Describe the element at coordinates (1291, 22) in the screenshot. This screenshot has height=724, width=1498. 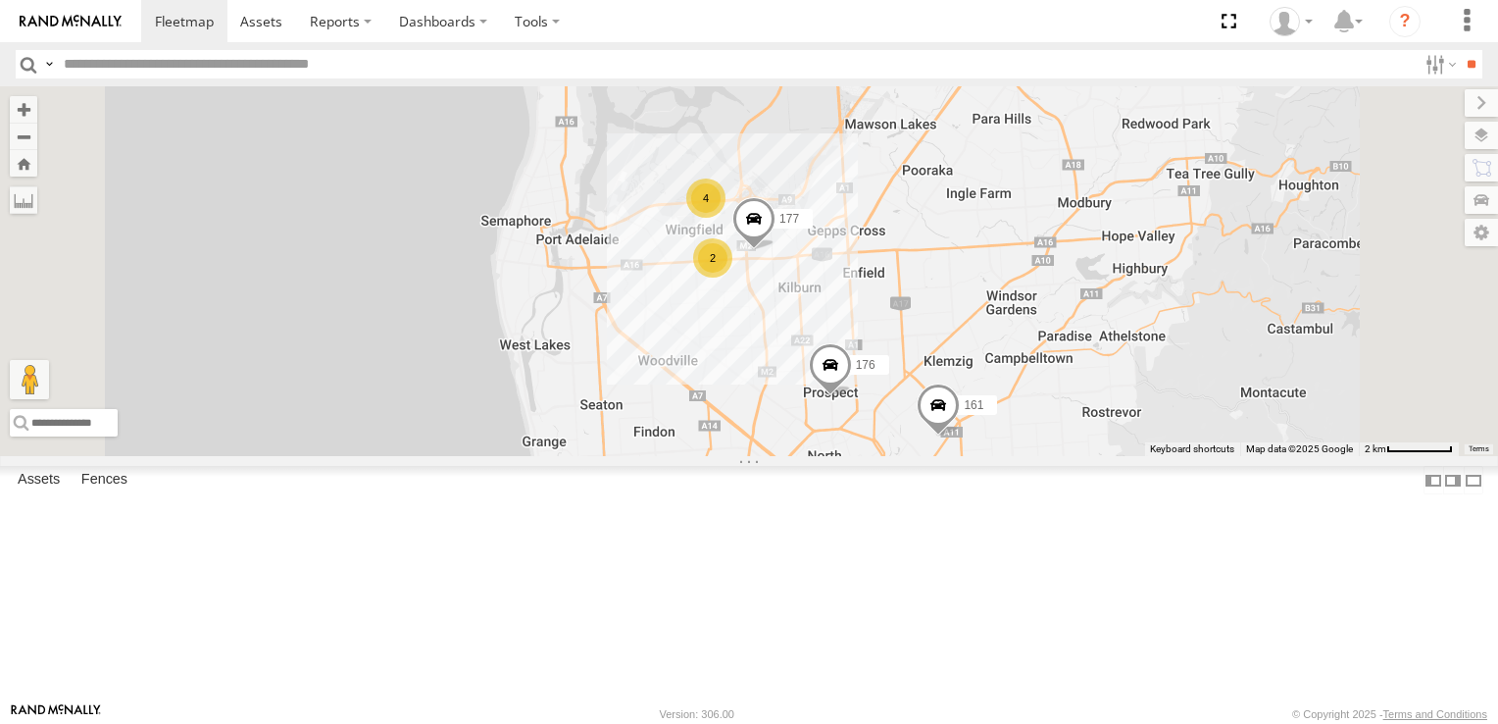
I see `div: Frank Cope` at that location.